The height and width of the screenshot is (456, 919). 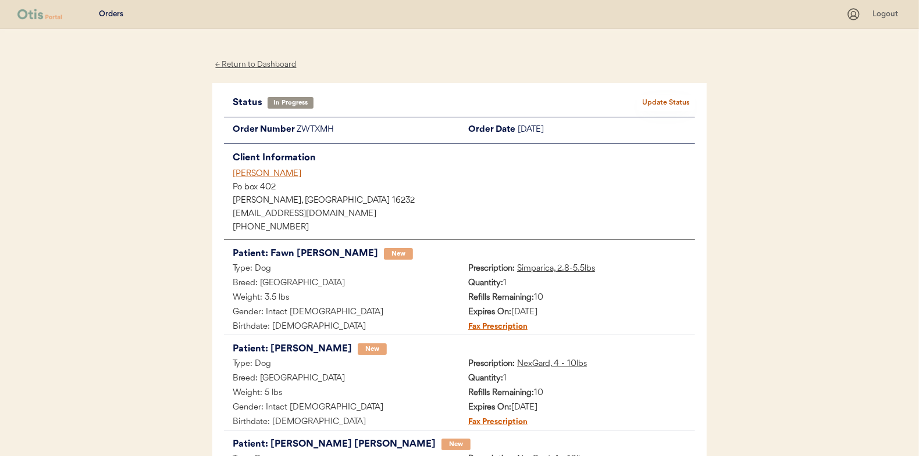 I want to click on div: ← Return to Dashboard, so click(x=256, y=65).